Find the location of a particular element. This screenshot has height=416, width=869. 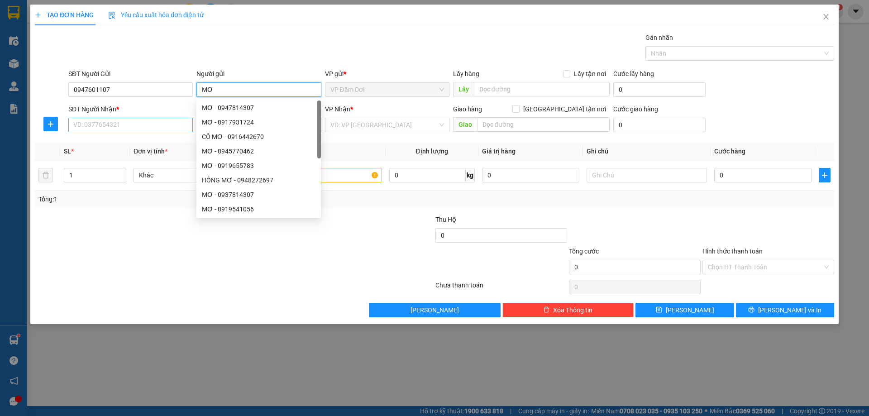

div: SĐT Người Nhận is located at coordinates (130, 109).